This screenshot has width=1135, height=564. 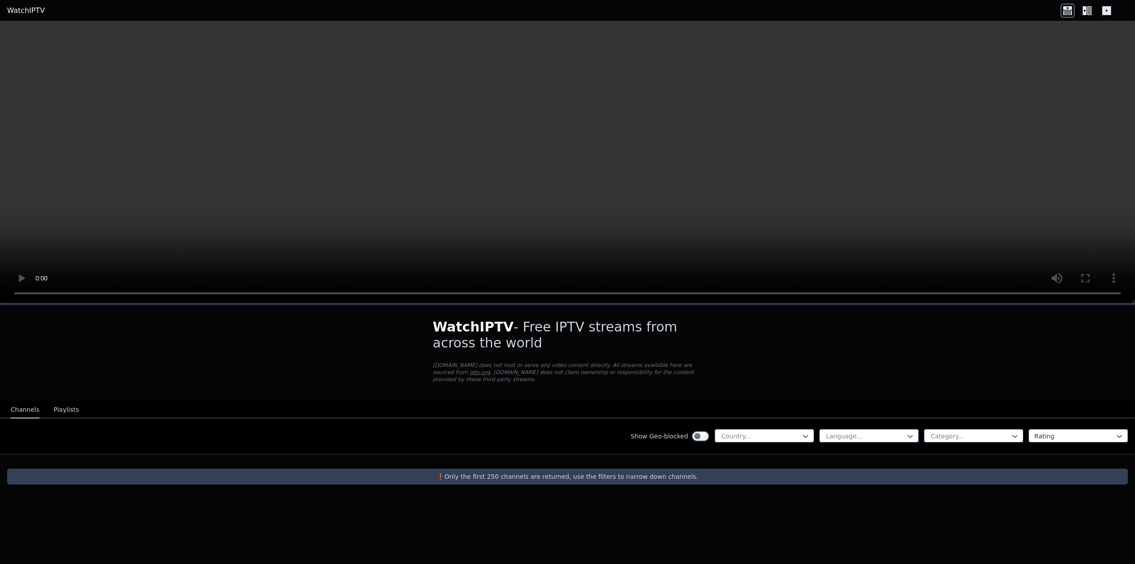 What do you see at coordinates (26, 11) in the screenshot?
I see `a: WatchIPTV` at bounding box center [26, 11].